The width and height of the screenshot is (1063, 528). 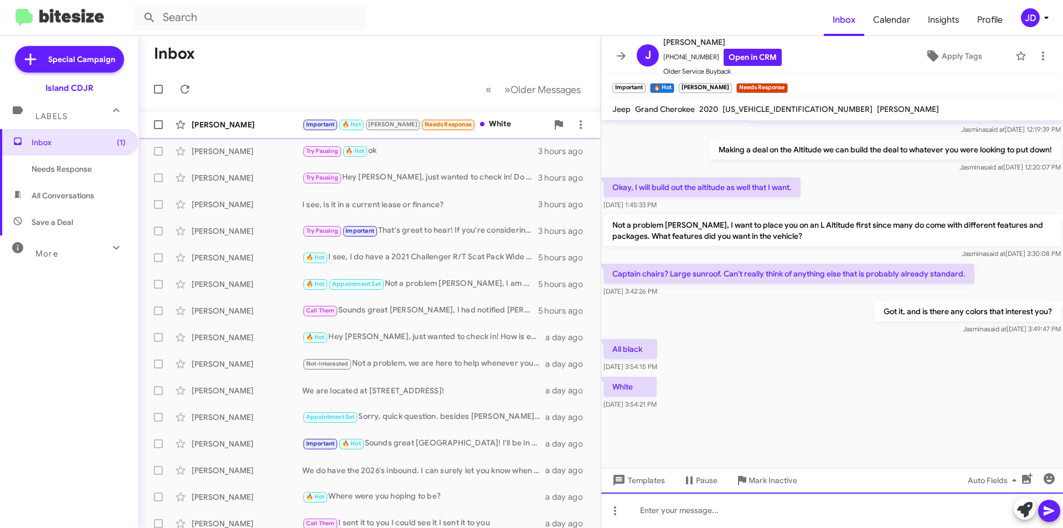 I want to click on div: That's great to hear! If you're considering selling, we’d love to discuss the details further. Wh..., so click(x=420, y=230).